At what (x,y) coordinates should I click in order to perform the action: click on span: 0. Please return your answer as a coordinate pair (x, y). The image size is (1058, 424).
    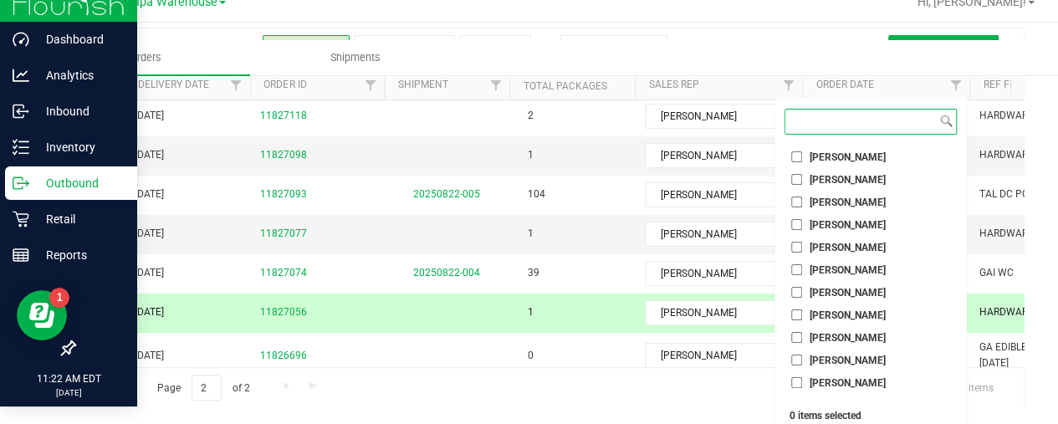
    Looking at the image, I should click on (530, 356).